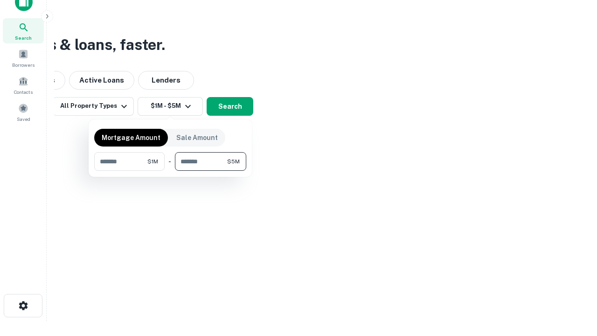 The width and height of the screenshot is (597, 336). I want to click on p: Sale Amount, so click(197, 138).